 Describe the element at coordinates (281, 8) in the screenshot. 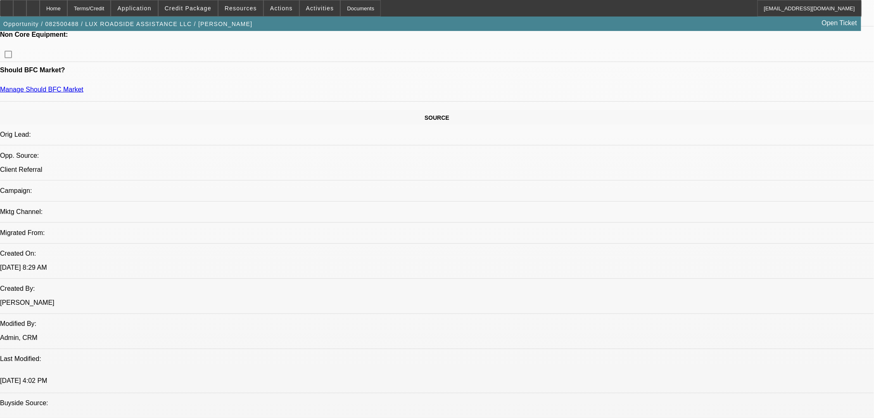

I see `button: Actions` at that location.